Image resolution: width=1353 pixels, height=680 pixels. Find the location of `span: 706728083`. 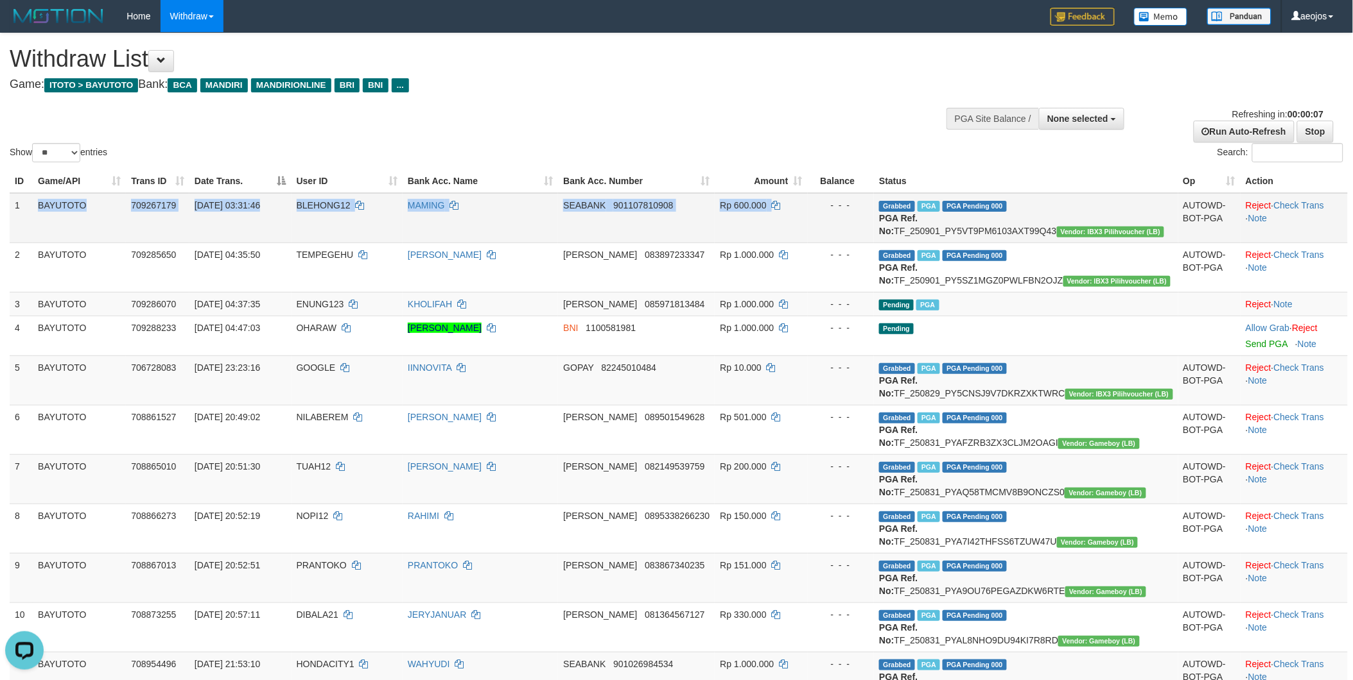

span: 706728083 is located at coordinates (153, 368).